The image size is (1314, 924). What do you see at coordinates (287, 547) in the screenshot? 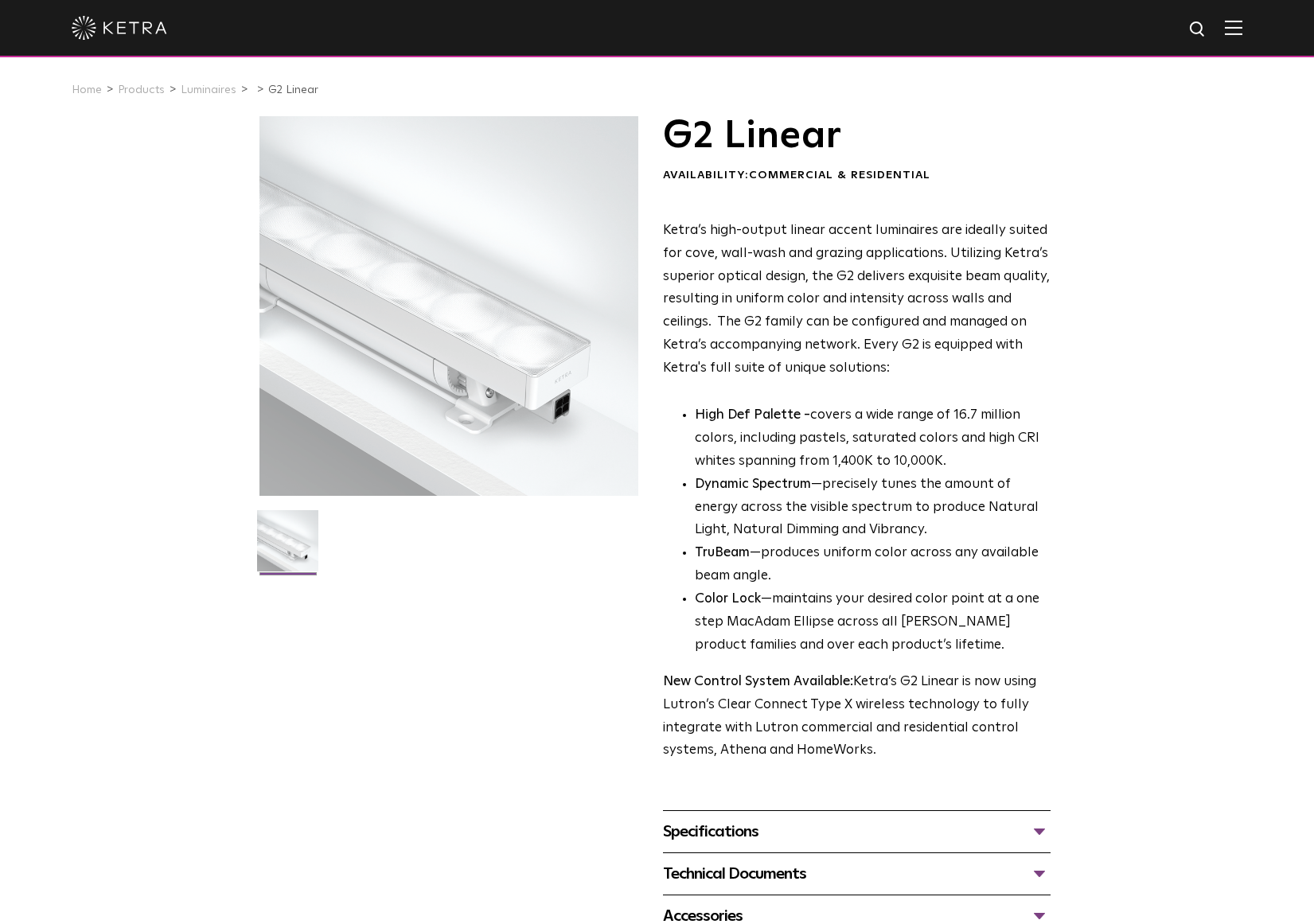
I see `img: G2-Linear-2021-Web-Square` at bounding box center [287, 547].